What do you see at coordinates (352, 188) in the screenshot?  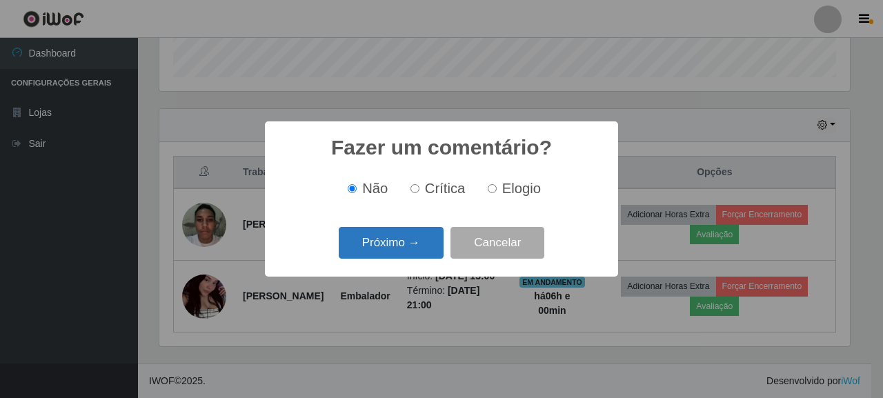 I see `input: Não` at bounding box center [352, 188].